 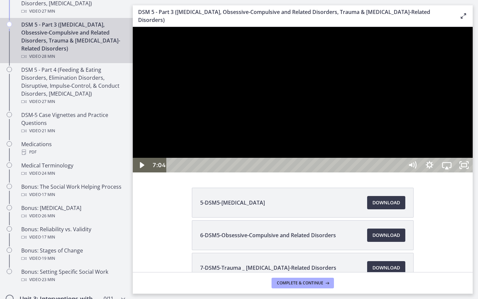 I want to click on div: Bonus: Reliability vs. Validity, so click(x=73, y=233).